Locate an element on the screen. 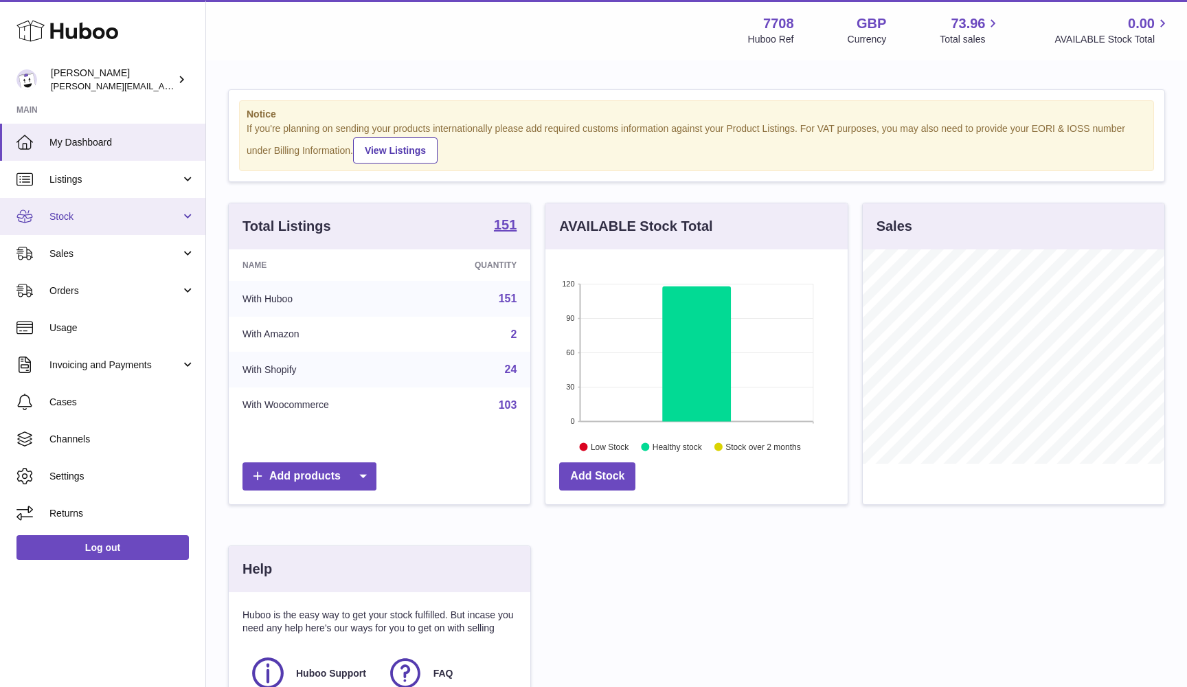 Image resolution: width=1187 pixels, height=687 pixels. span: FAQ is located at coordinates (443, 673).